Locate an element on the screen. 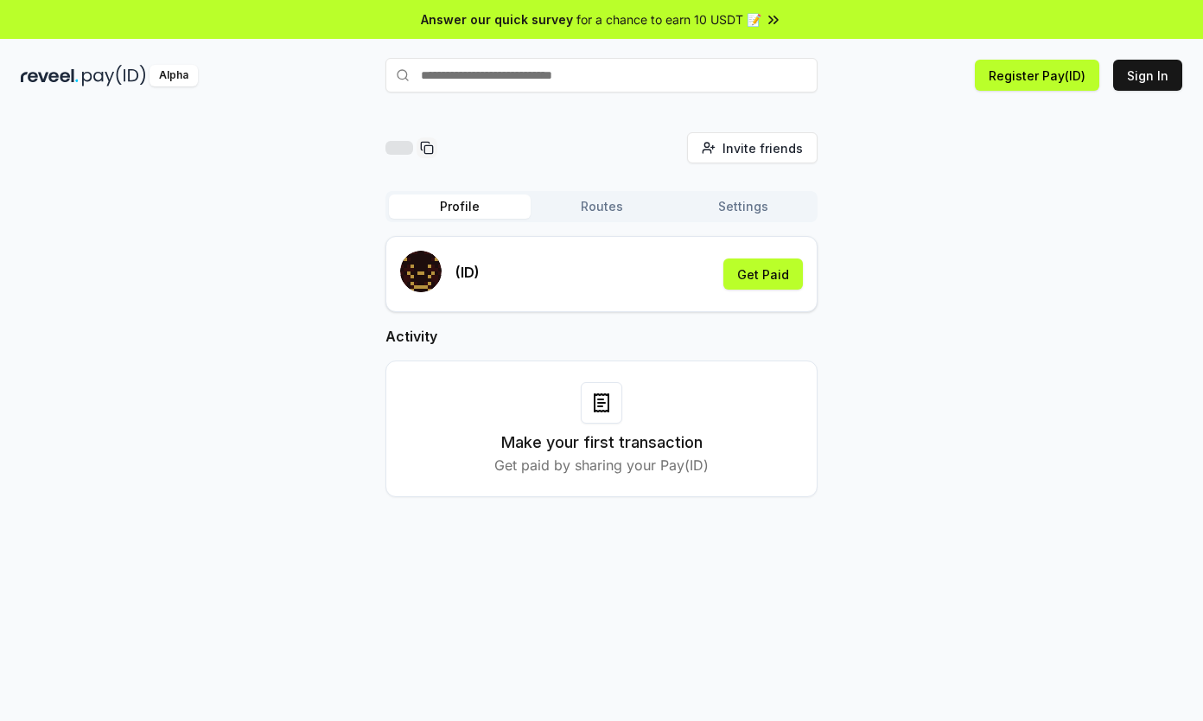 This screenshot has height=721, width=1203. button: Profile is located at coordinates (460, 207).